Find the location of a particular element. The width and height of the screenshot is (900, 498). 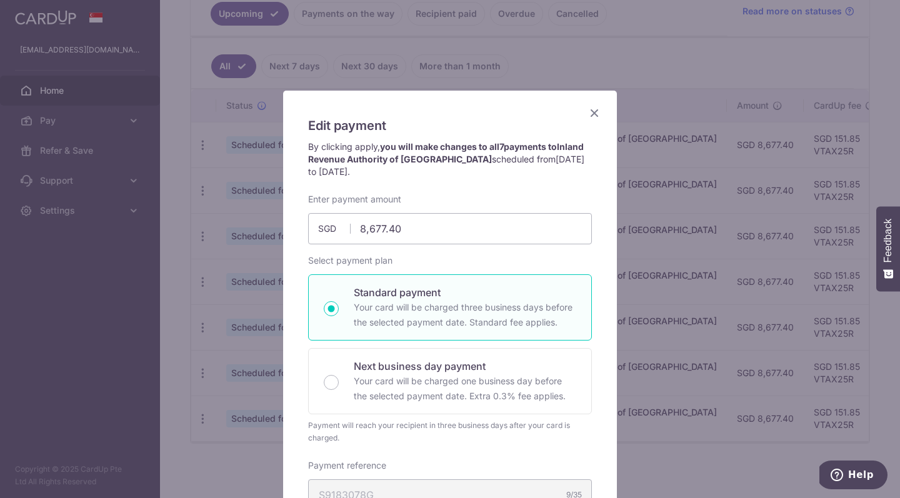

p: Your card will be charged one business day before the selected payment date. Extra 0.3% fee applies. is located at coordinates (465, 389).